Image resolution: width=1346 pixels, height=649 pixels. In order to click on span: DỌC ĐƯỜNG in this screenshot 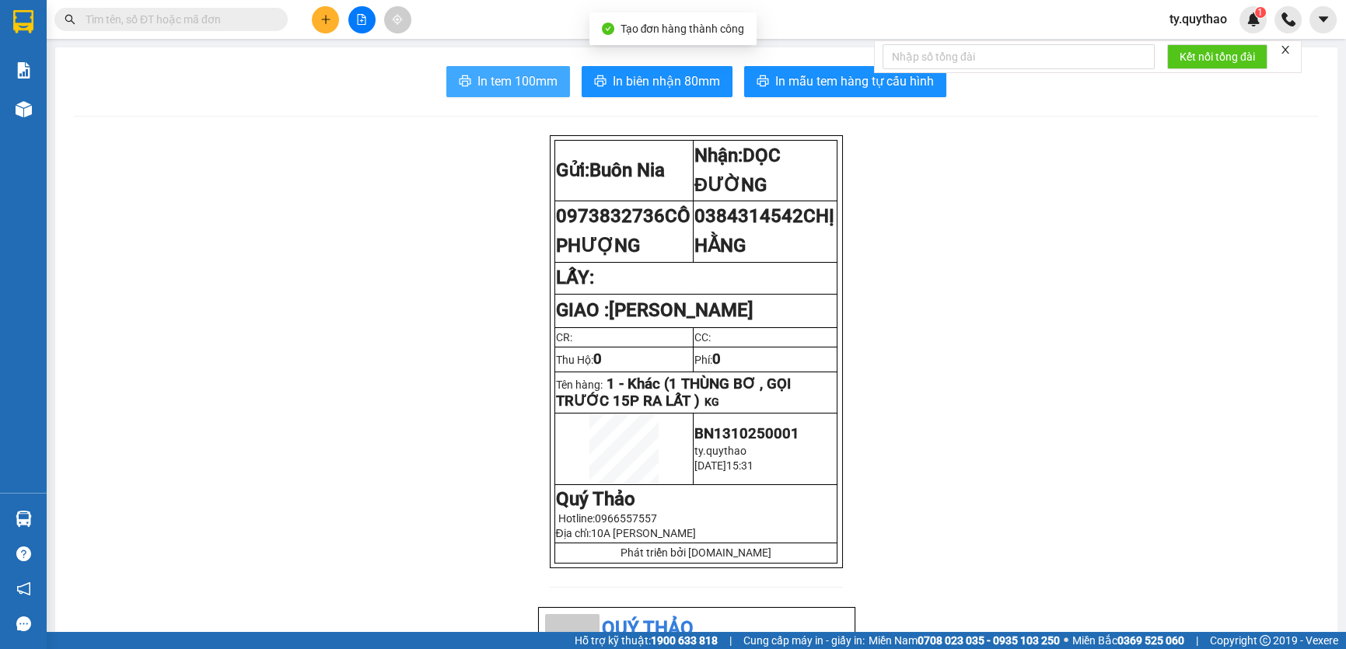, I will do `click(737, 170)`.